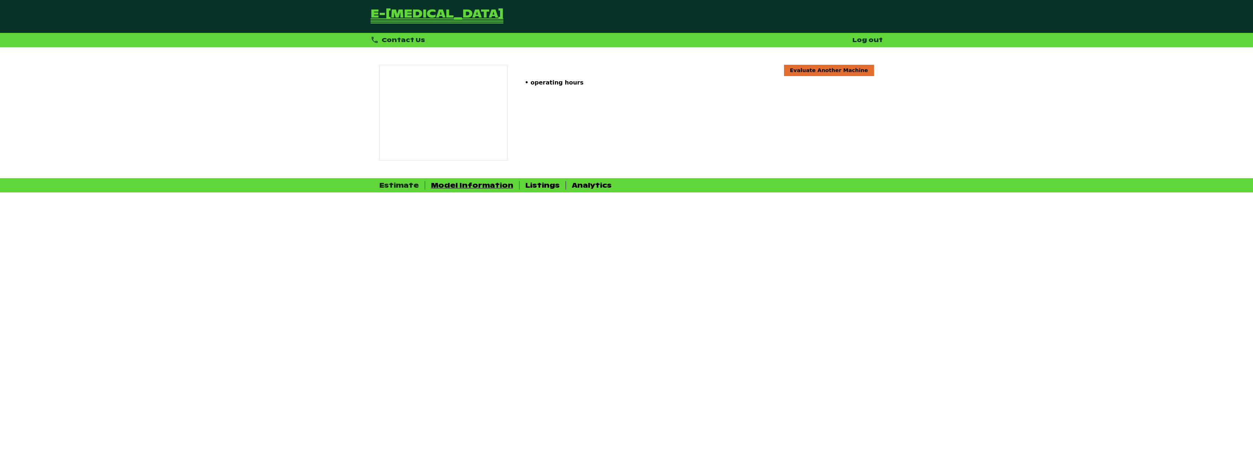  What do you see at coordinates (472, 185) in the screenshot?
I see `div: Model Information` at bounding box center [472, 185].